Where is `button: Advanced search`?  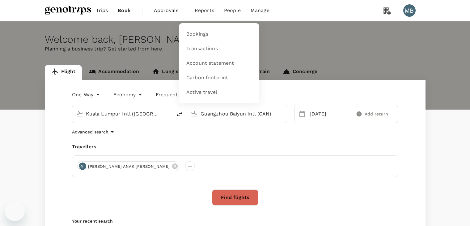 button: Advanced search is located at coordinates (94, 132).